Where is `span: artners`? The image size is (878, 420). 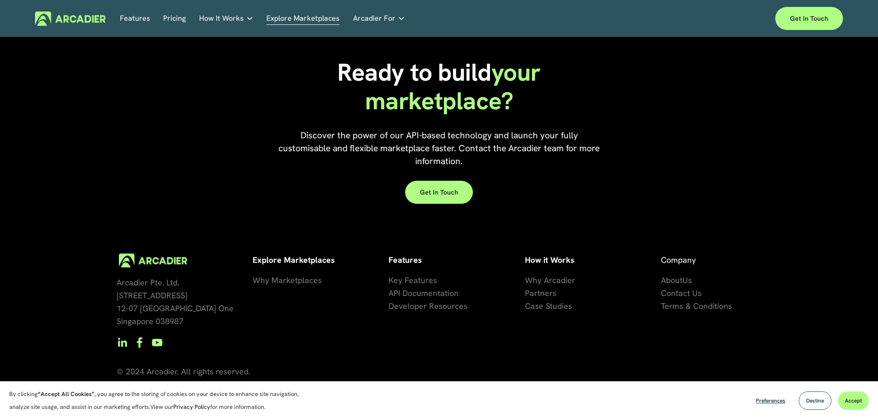 span: artners is located at coordinates (543, 293).